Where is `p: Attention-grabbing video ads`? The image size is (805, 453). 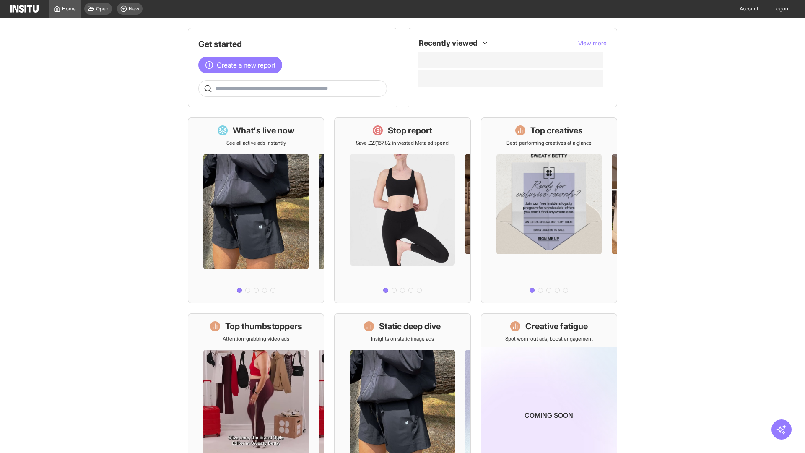 p: Attention-grabbing video ads is located at coordinates (256, 339).